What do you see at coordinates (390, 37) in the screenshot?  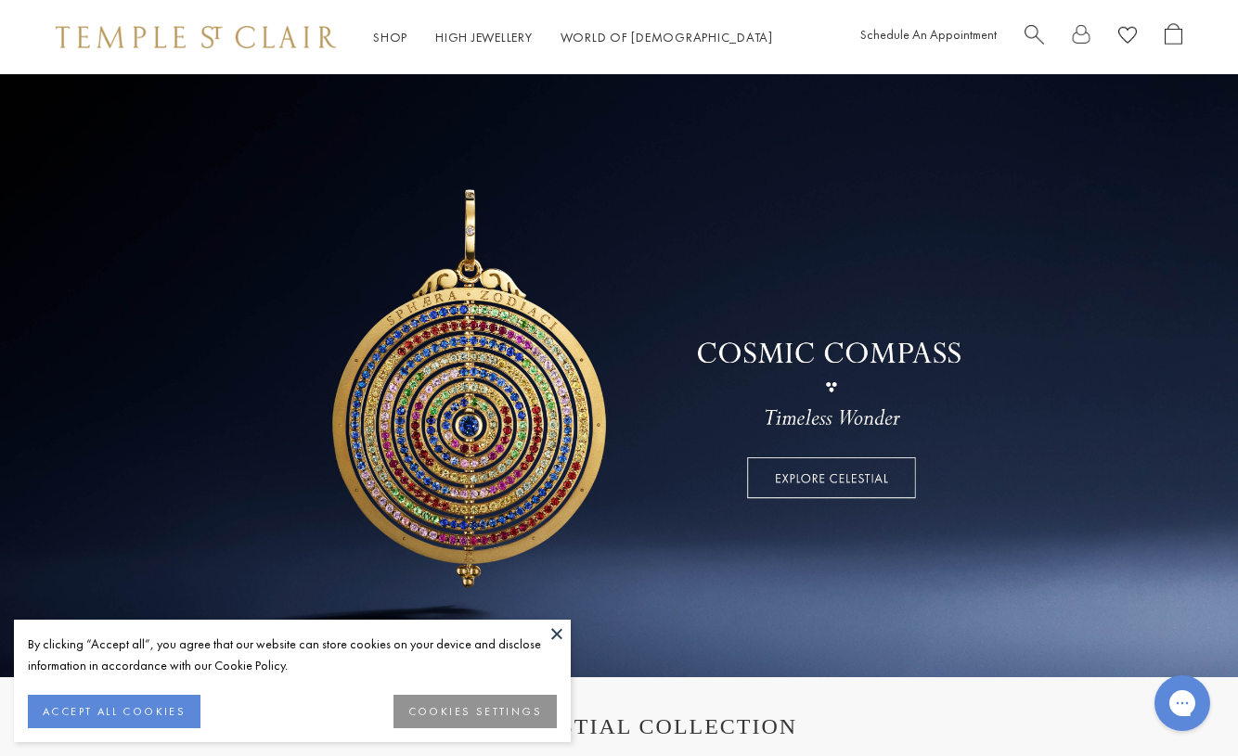 I see `a: ShopShop` at bounding box center [390, 37].